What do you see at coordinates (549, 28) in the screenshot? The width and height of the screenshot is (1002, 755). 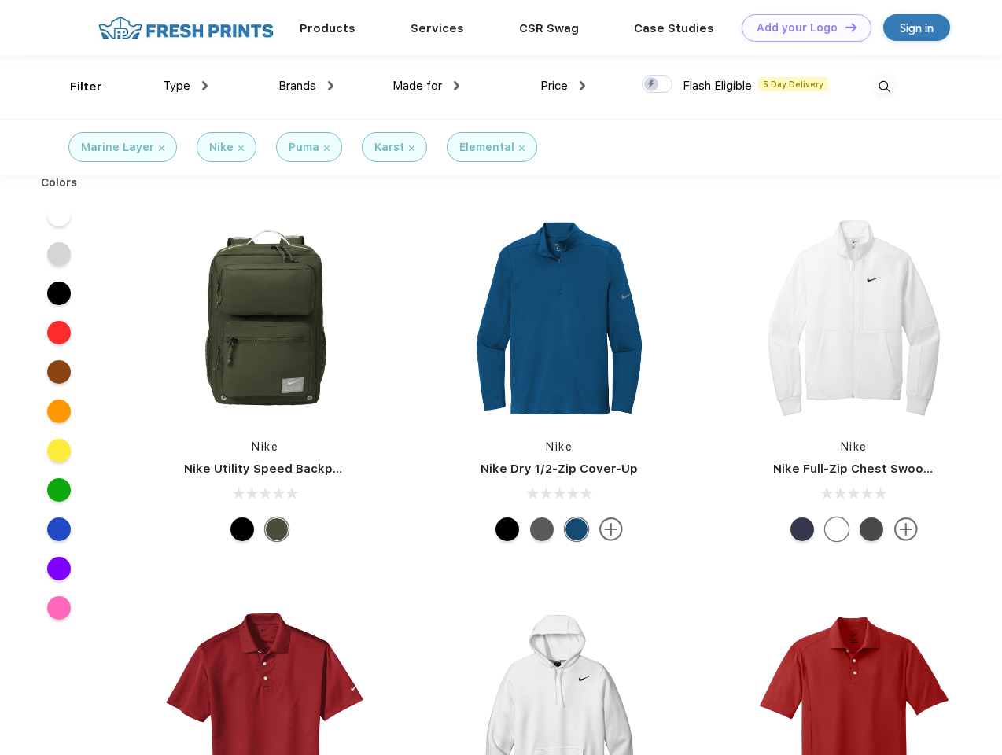 I see `a: CSR Swag` at bounding box center [549, 28].